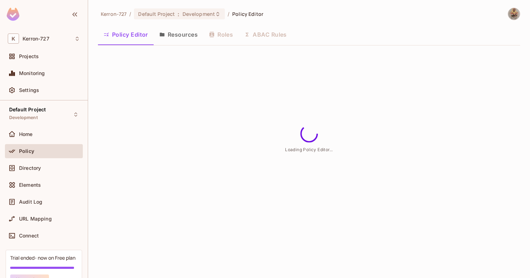 Image resolution: width=530 pixels, height=278 pixels. Describe the element at coordinates (514, 14) in the screenshot. I see `img: Kerron Hutton` at that location.